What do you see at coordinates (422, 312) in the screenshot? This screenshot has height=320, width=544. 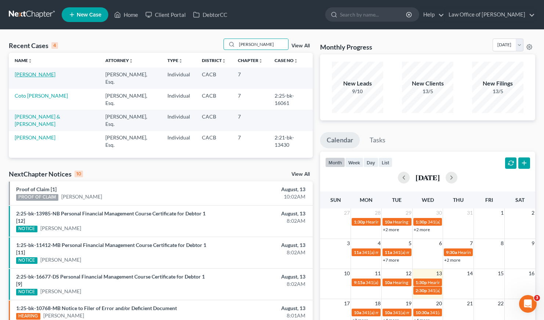 I see `span: 10:30a` at bounding box center [422, 312].